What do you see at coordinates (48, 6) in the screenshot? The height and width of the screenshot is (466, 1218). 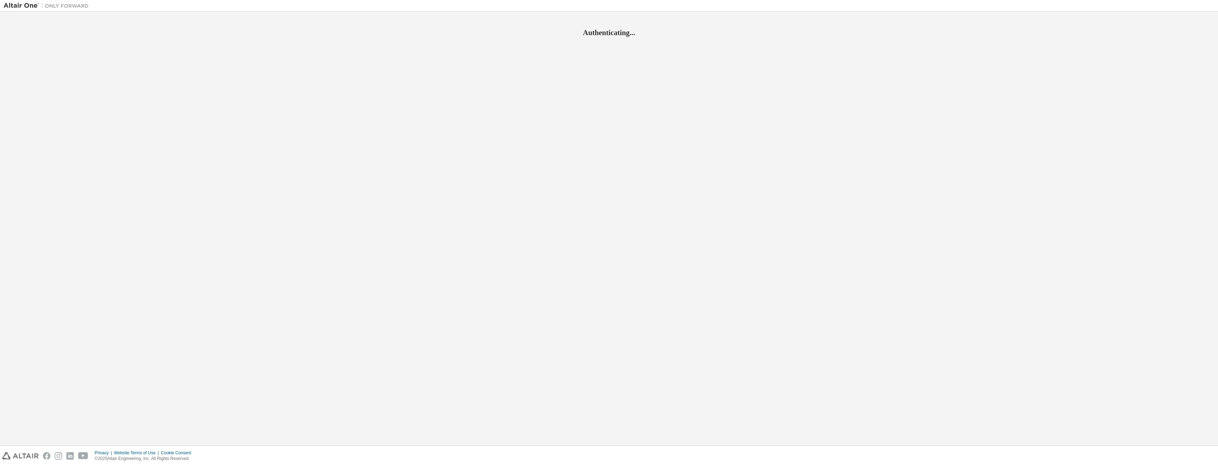 I see `img: Altair One` at bounding box center [48, 6].